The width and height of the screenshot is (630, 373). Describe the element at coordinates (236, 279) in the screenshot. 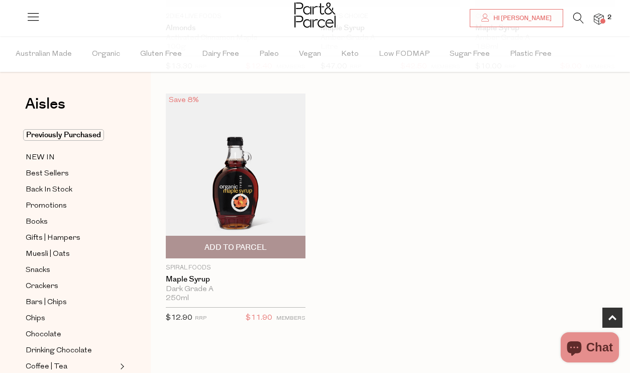

I see `a: Maple Syrup` at that location.